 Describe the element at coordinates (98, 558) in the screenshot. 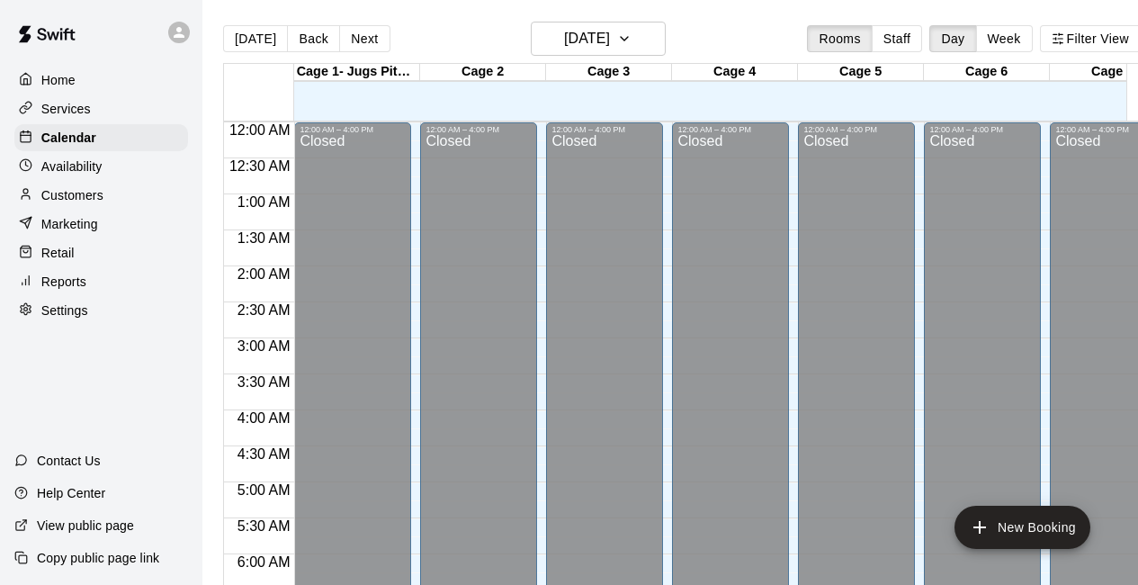

I see `p: Copy public page link` at that location.